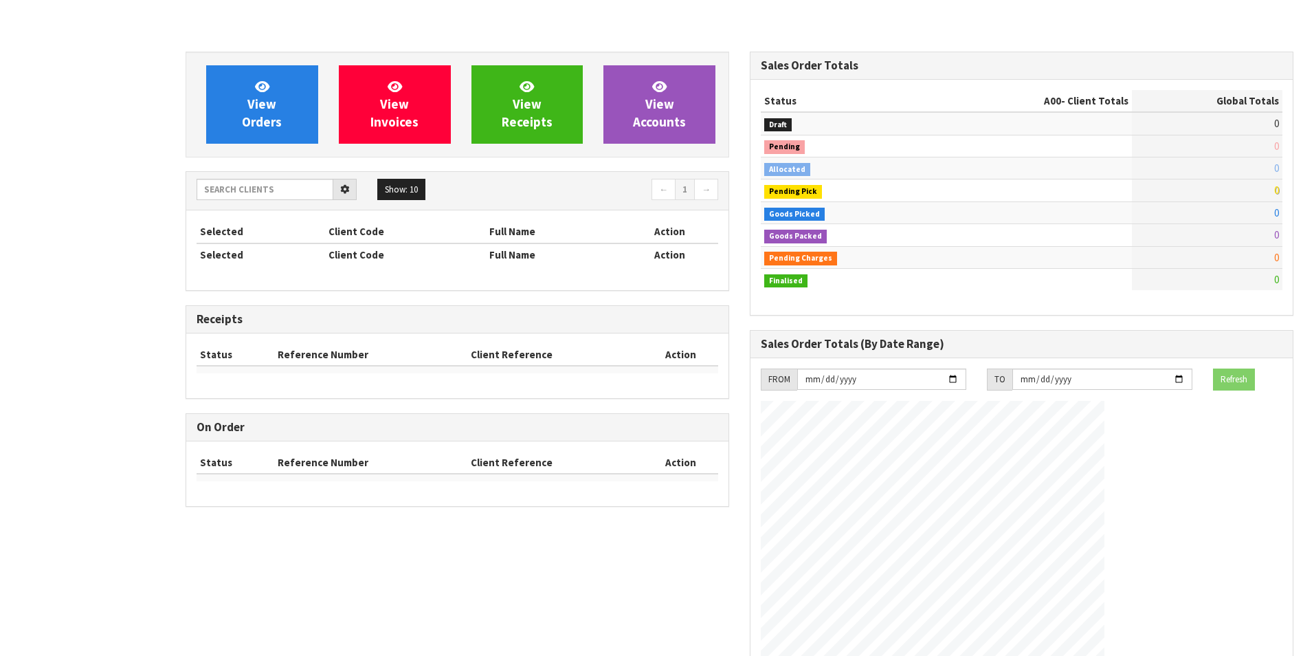 The image size is (1314, 656). What do you see at coordinates (784, 147) in the screenshot?
I see `span: Pending` at bounding box center [784, 147].